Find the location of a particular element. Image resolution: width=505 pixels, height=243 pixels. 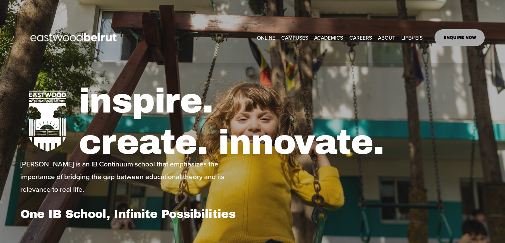

span: CAMPUSES is located at coordinates (295, 38).